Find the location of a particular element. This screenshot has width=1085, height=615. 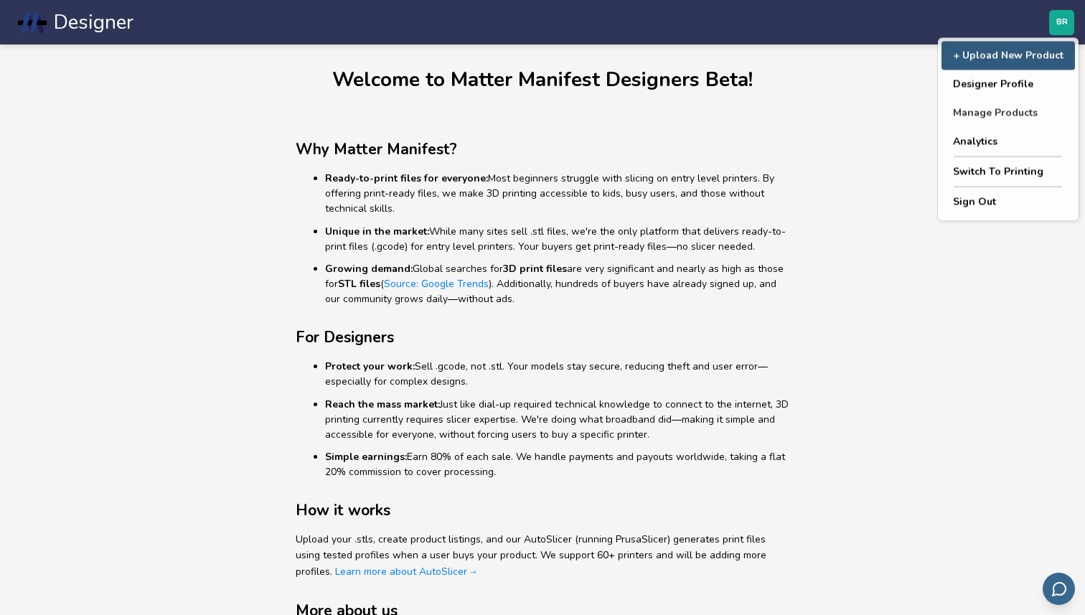

div: BR is located at coordinates (1008, 129).